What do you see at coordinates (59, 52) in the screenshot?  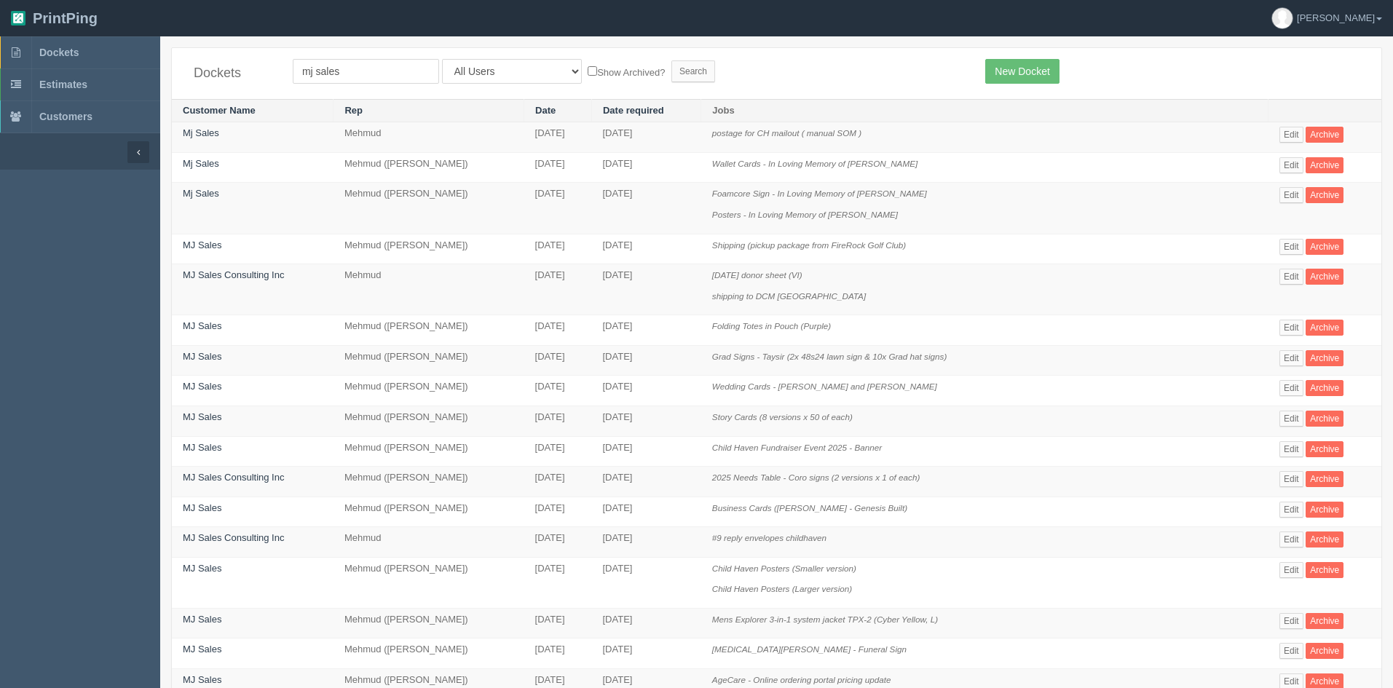 I see `span: Dockets` at bounding box center [59, 52].